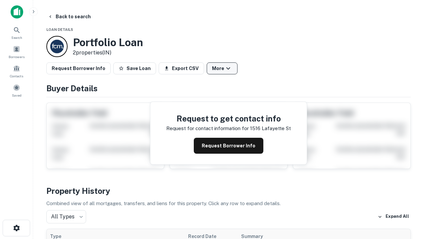 This screenshot has width=424, height=239. What do you see at coordinates (60, 29) in the screenshot?
I see `span: Loan Details` at bounding box center [60, 29].